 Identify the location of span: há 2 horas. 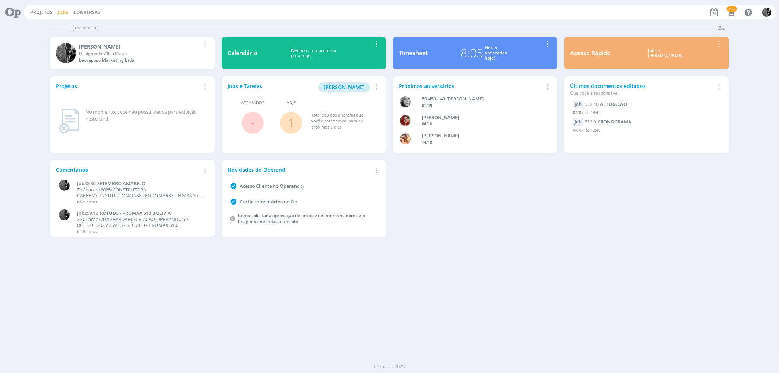
(87, 202).